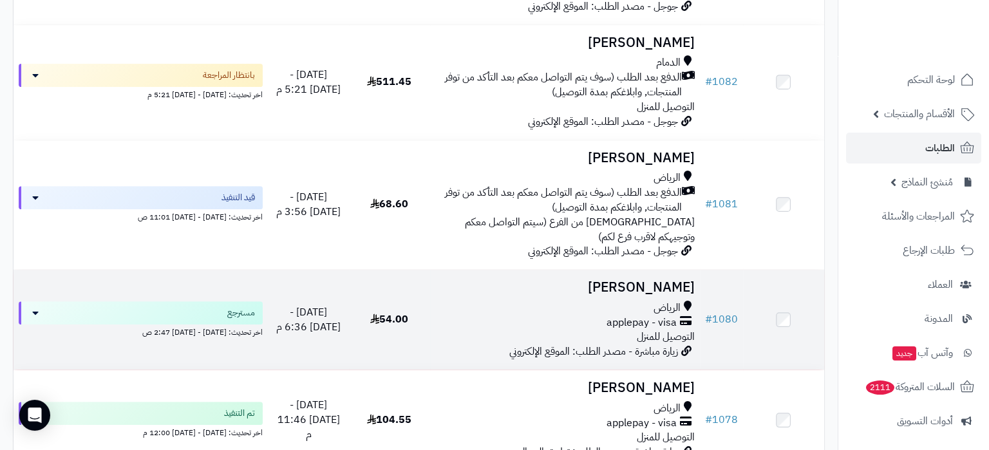  Describe the element at coordinates (918, 216) in the screenshot. I see `span: المراجعات والأسئلة` at that location.